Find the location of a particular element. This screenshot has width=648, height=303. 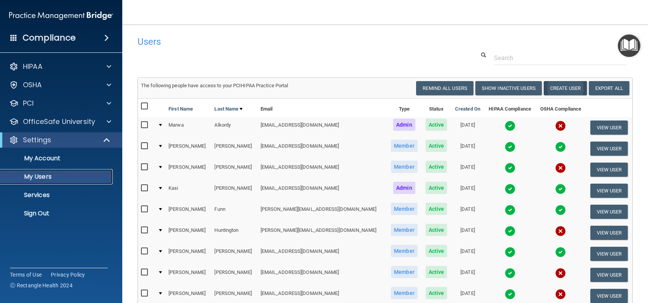

p: HIPAA is located at coordinates (32, 66).